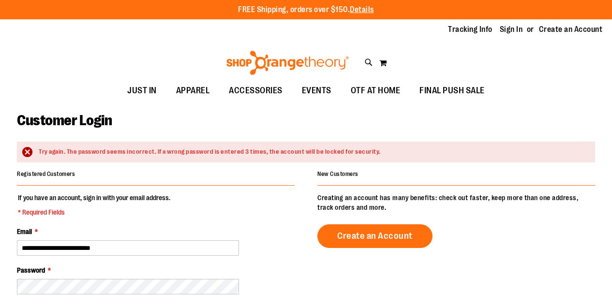 This screenshot has width=612, height=305. I want to click on legend: If you have an account, sign in with your email address., so click(94, 205).